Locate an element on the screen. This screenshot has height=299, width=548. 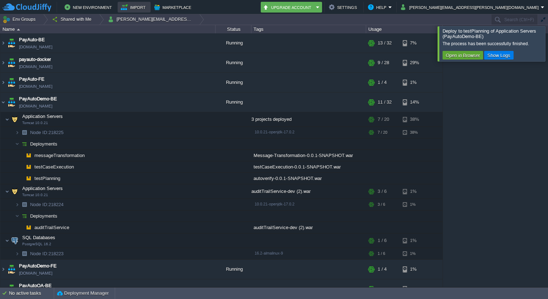
div: 29% is located at coordinates (414, 63).